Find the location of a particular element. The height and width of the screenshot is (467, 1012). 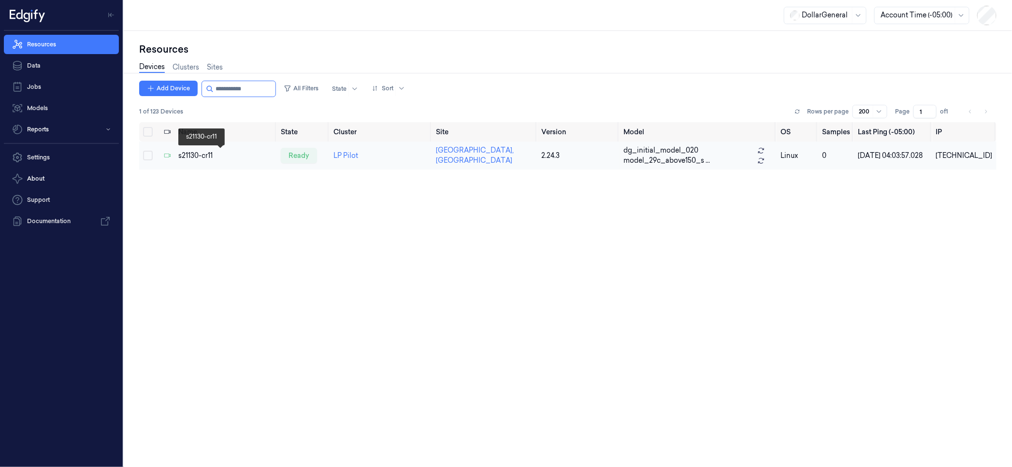

a: Settings is located at coordinates (61, 158).